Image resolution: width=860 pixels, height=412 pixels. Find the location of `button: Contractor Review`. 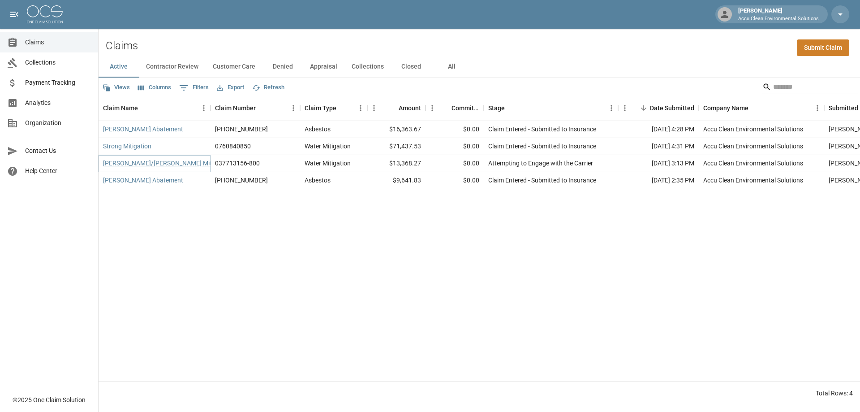

button: Contractor Review is located at coordinates (172, 67).